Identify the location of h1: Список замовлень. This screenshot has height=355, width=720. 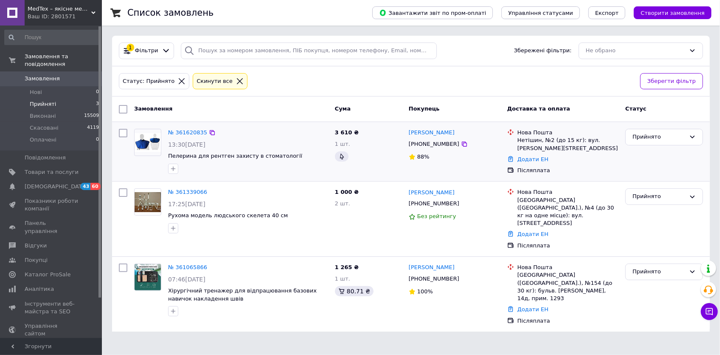
(170, 13).